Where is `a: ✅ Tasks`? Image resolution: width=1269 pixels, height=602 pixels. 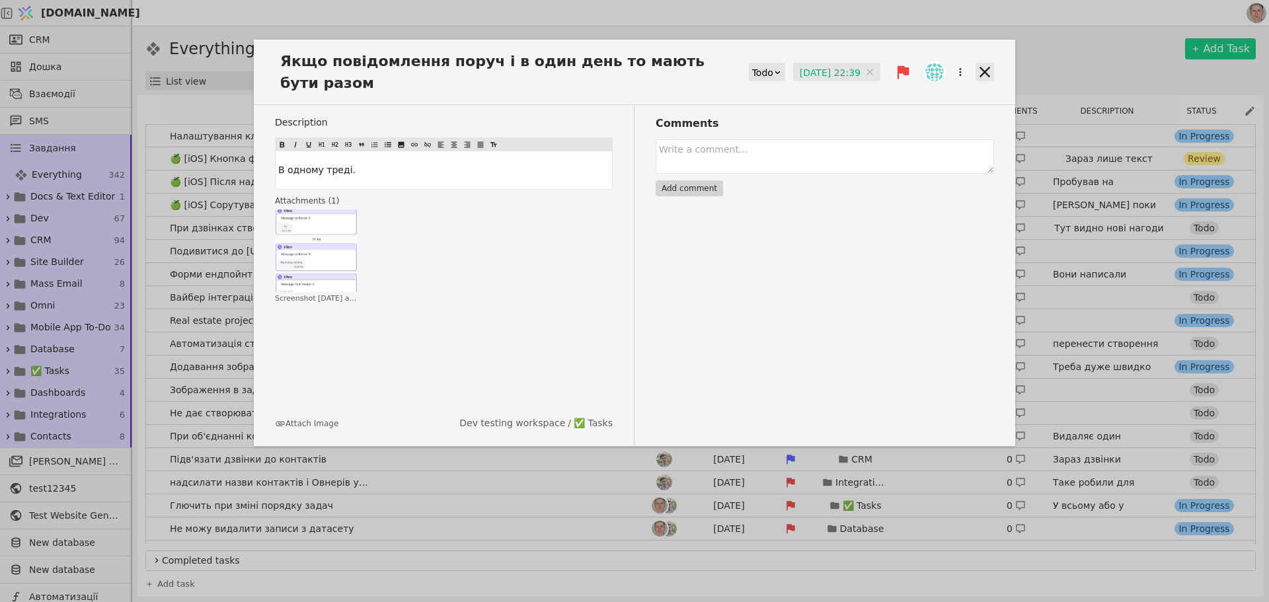
a: ✅ Tasks is located at coordinates (593, 423).